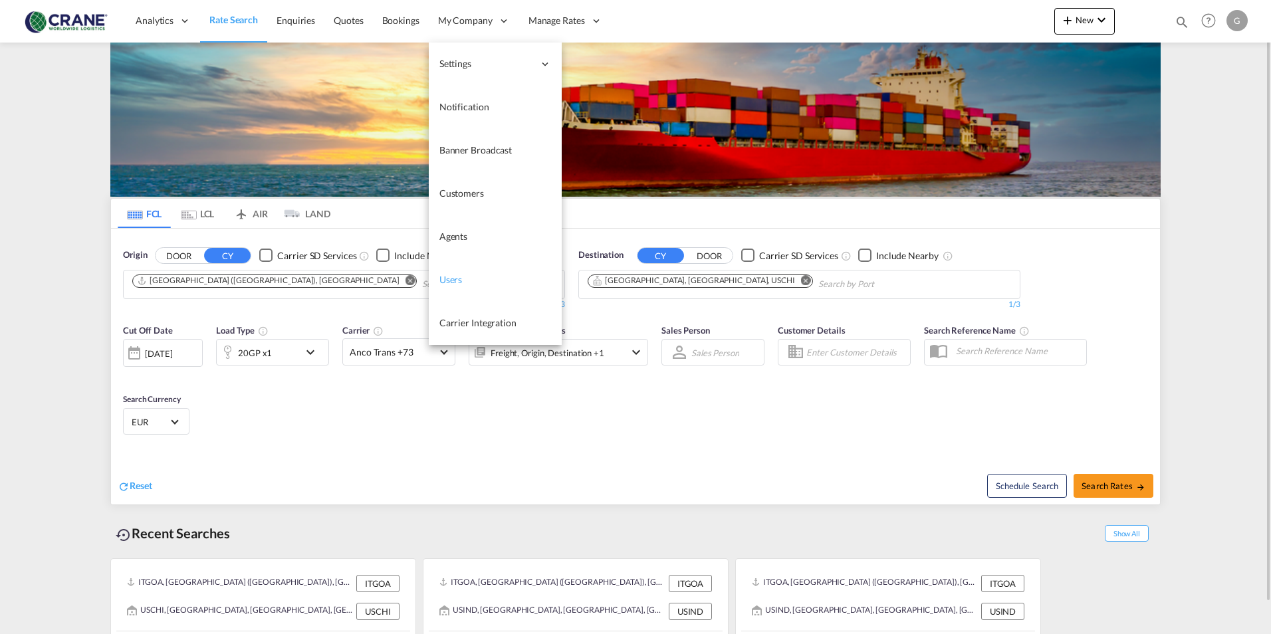 The image size is (1271, 634). I want to click on span: Help, so click(1208, 21).